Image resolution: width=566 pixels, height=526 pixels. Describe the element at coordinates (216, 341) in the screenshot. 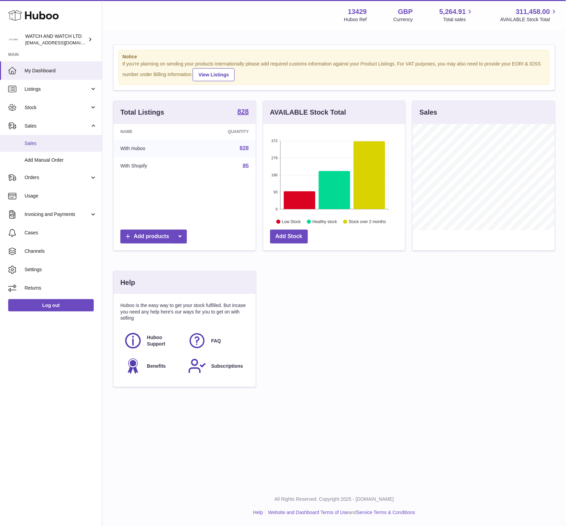

I see `a: FAQ` at that location.